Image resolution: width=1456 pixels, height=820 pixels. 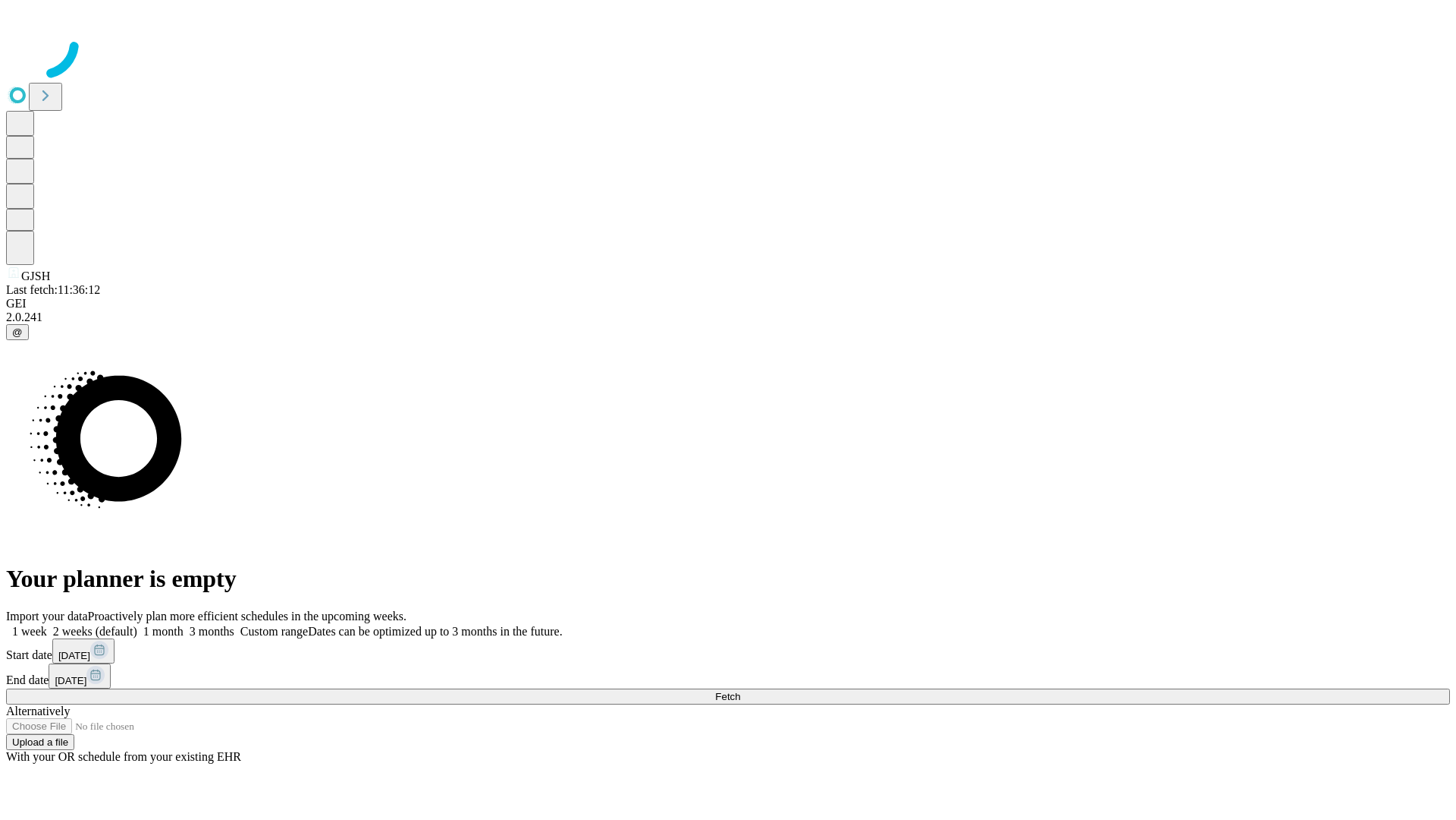 I want to click on div: Start date, so click(x=728, y=650).